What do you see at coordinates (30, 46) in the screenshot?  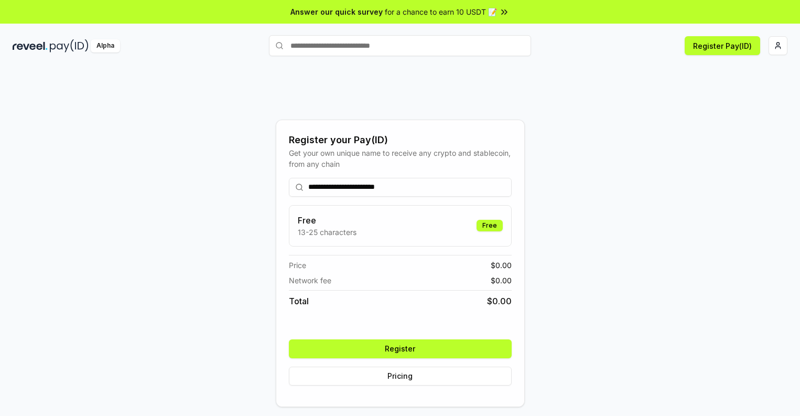 I see `img: reveel_dark` at bounding box center [30, 46].